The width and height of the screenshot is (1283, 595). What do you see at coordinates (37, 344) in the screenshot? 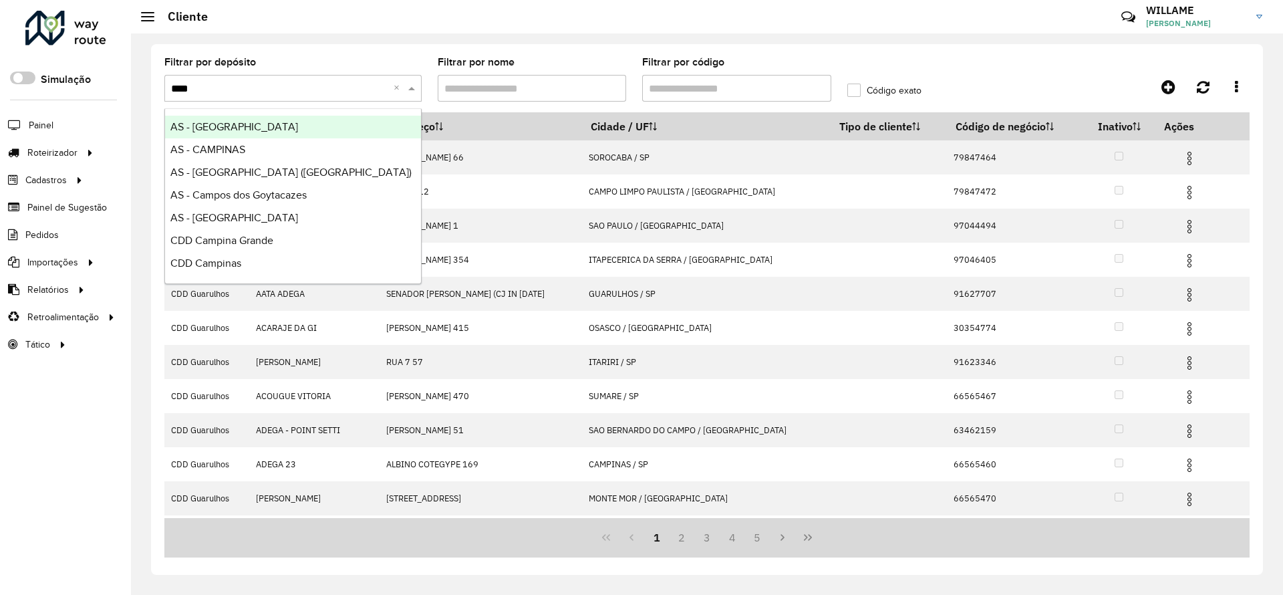
I see `span: Tático` at bounding box center [37, 344].